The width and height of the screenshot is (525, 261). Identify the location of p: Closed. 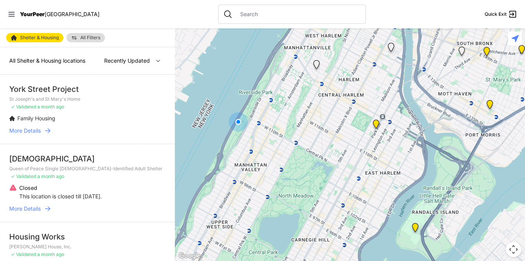
(60, 188).